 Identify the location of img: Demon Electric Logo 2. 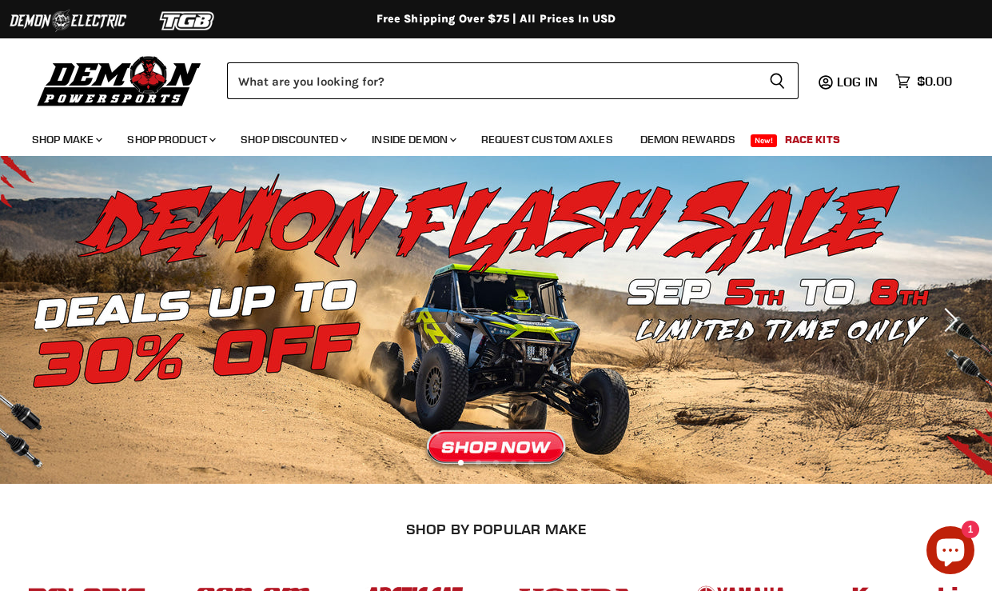
(68, 21).